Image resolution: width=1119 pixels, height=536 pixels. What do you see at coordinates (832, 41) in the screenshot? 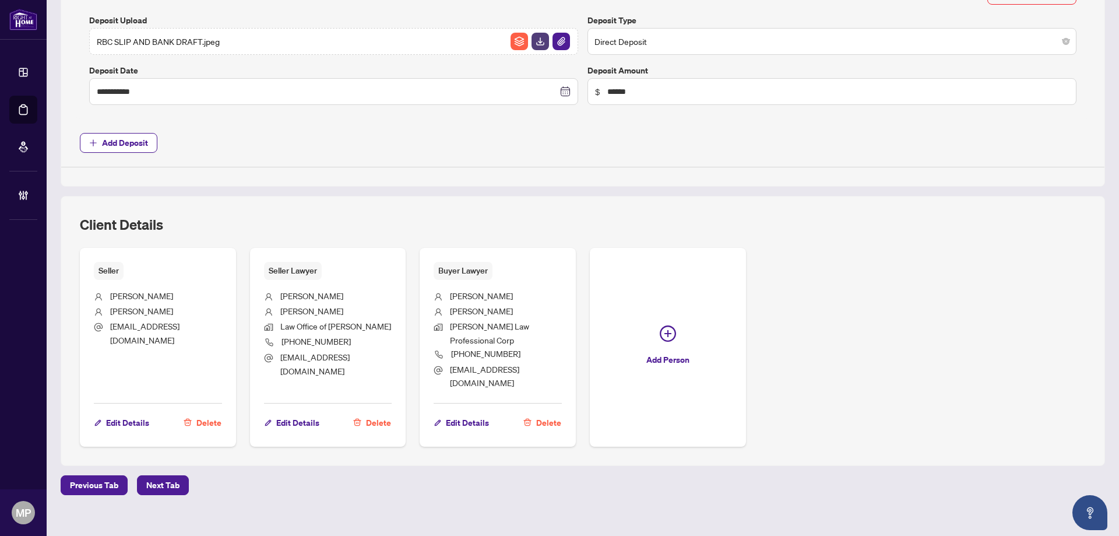
I see `span: Direct Deposit` at bounding box center [832, 41].